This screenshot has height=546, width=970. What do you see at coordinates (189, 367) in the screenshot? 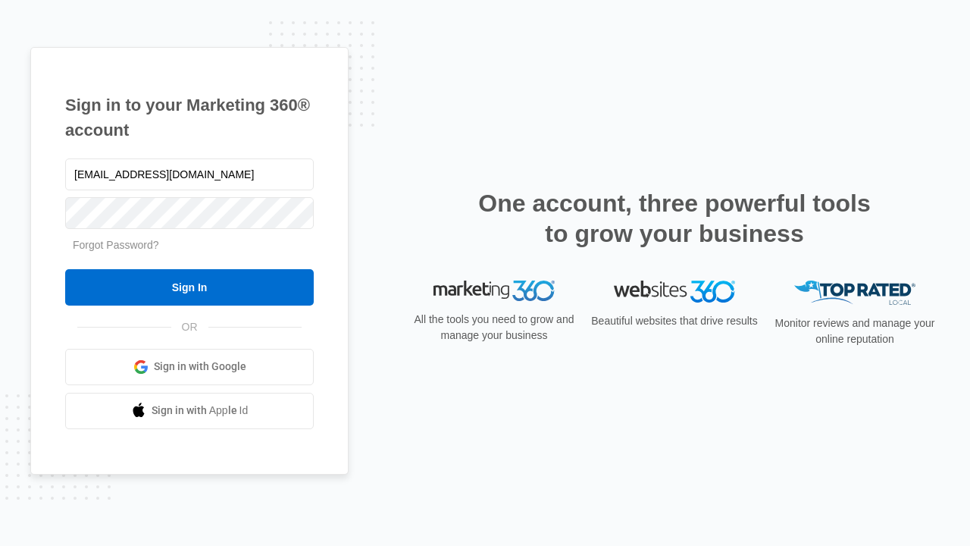
I see `a: Sign in with Google` at bounding box center [189, 367].